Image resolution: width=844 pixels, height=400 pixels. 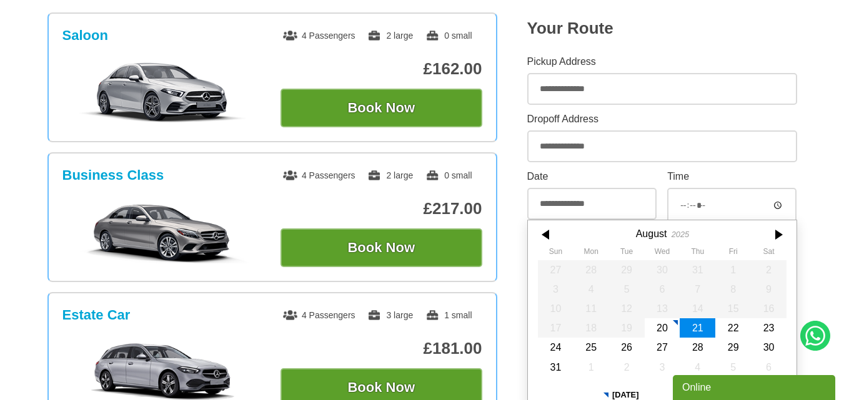 What do you see at coordinates (381, 69) in the screenshot?
I see `p: £162.00` at bounding box center [381, 69].